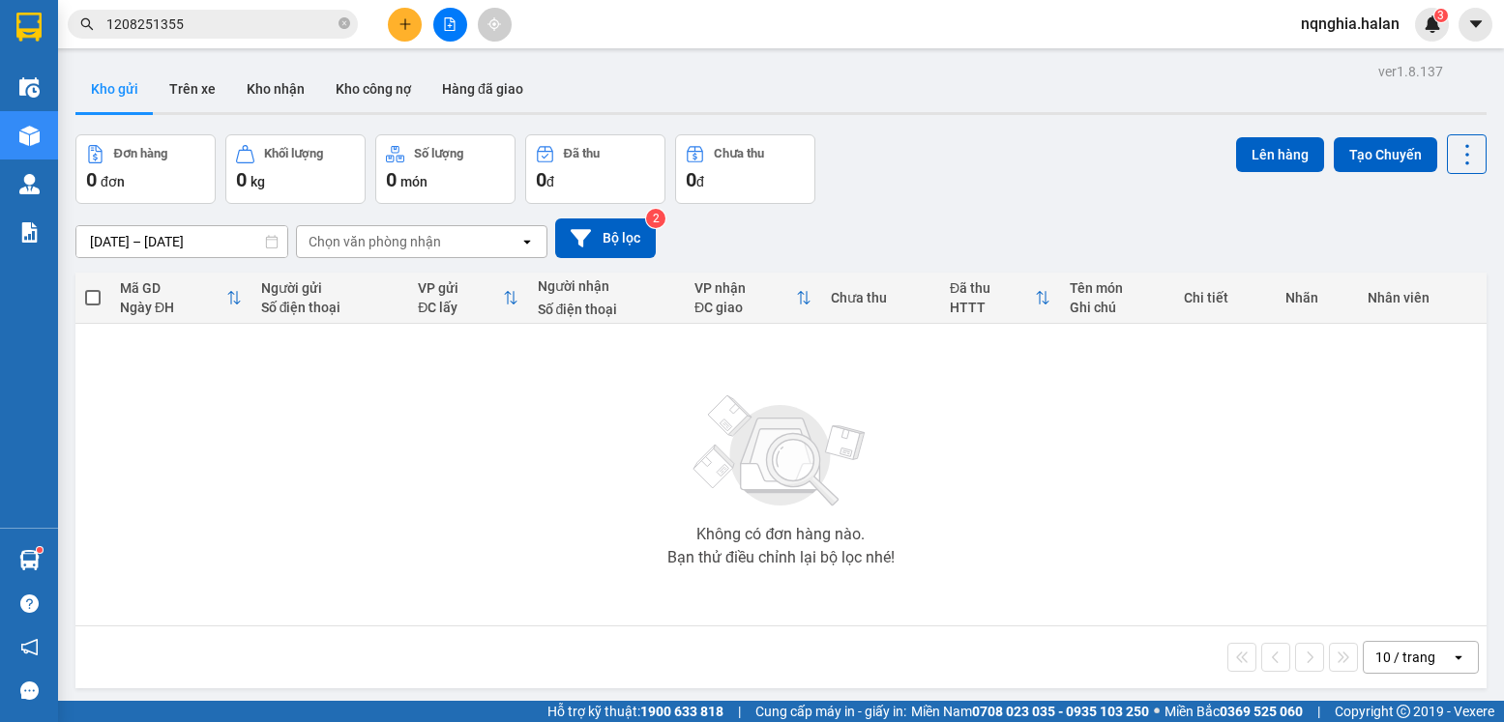  What do you see at coordinates (1117, 307) in the screenshot?
I see `div: Ghi chú` at bounding box center [1117, 307].